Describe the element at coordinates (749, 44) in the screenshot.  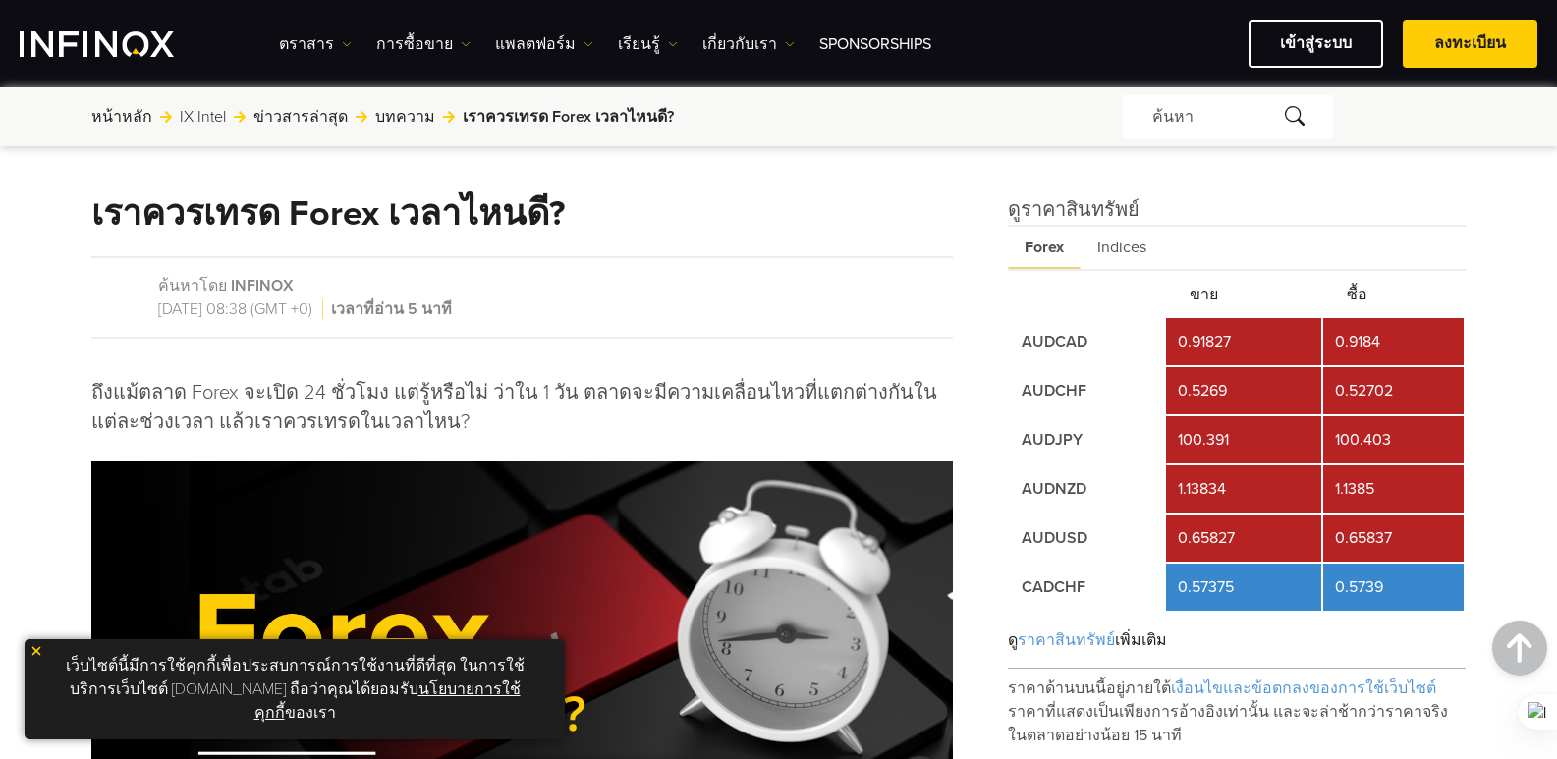
I see `a: เกี่ยวกับเรา` at that location.